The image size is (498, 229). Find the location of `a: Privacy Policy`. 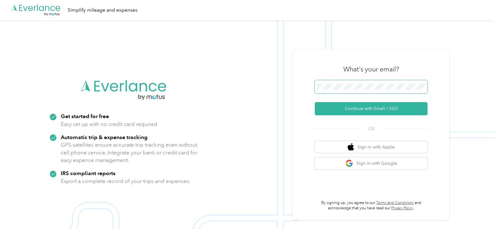

a: Privacy Policy is located at coordinates (402, 208).